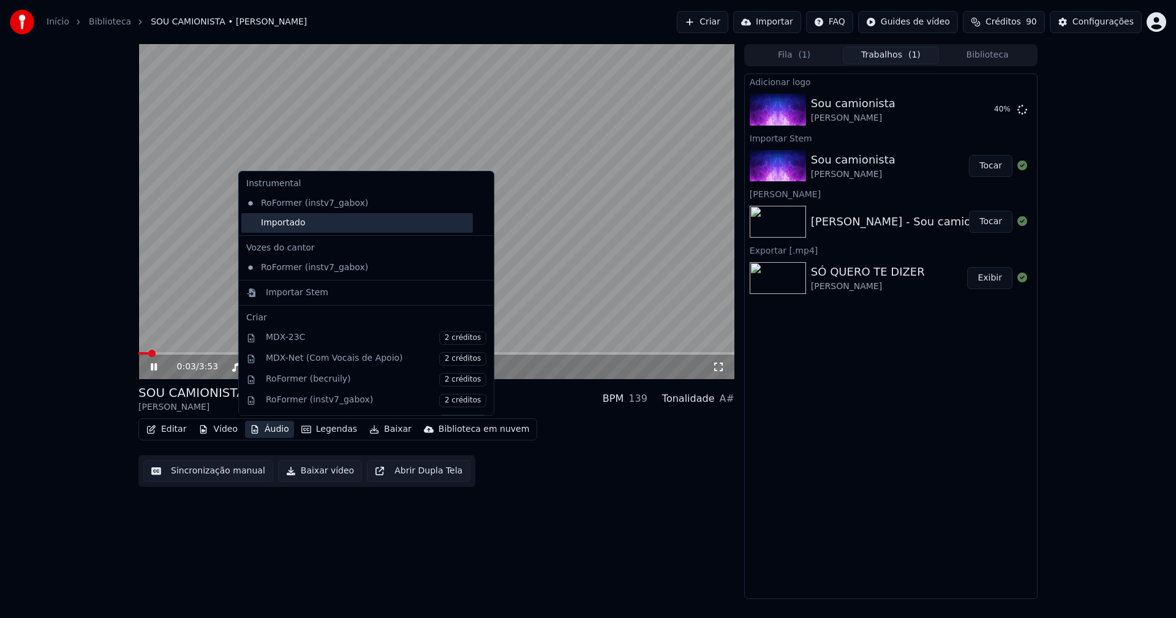 The image size is (1176, 618). I want to click on button: Biblioteca, so click(988, 55).